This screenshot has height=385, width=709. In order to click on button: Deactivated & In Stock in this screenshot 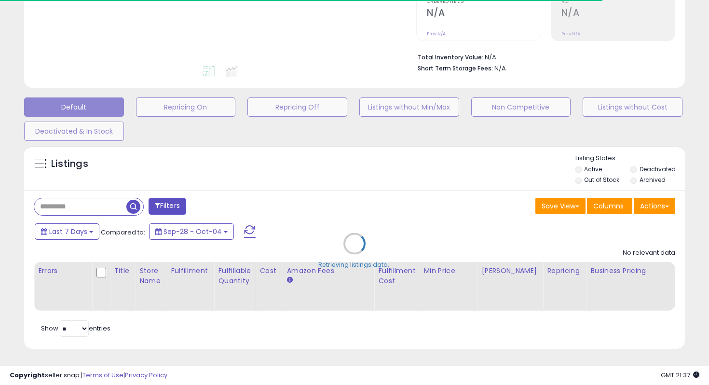, I will do `click(74, 131)`.